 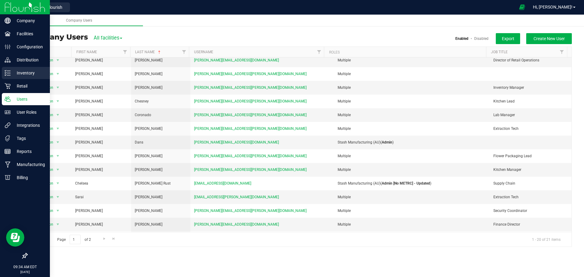 I want to click on inline-svg: Tags, so click(x=8, y=139).